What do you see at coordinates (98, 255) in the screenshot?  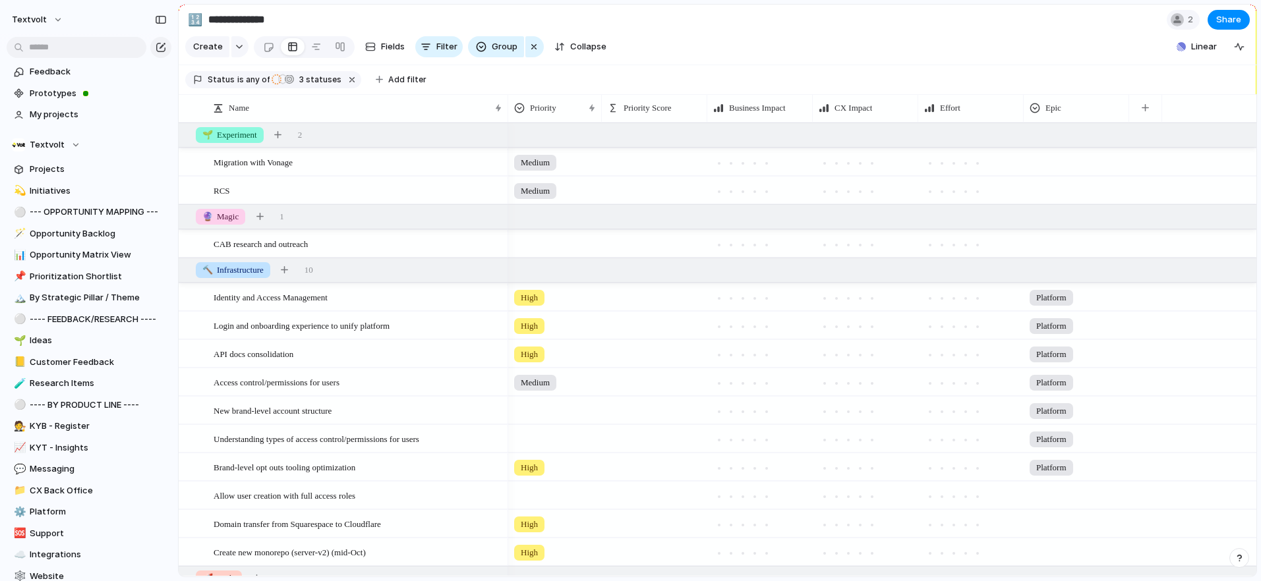 I see `span: Opportunity Matrix View` at bounding box center [98, 255].